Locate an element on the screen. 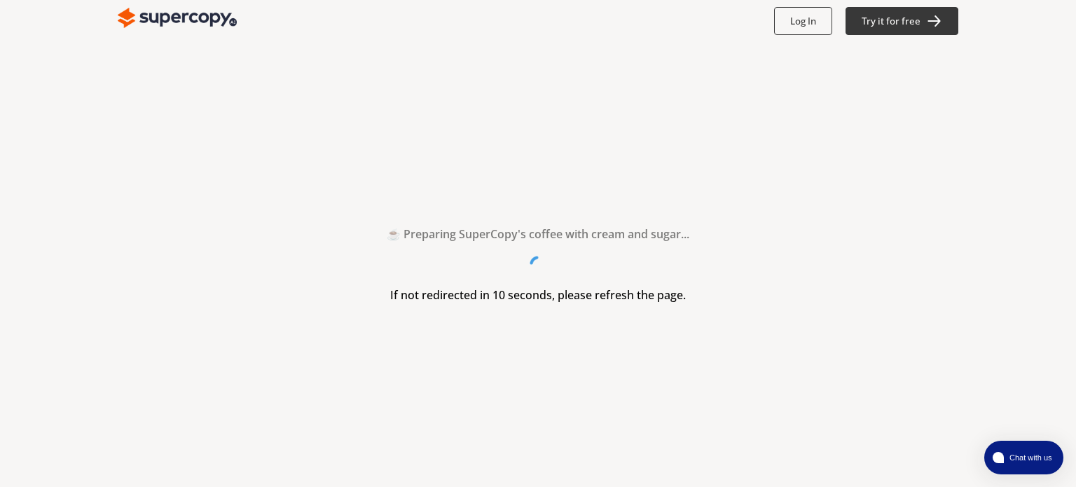 This screenshot has height=487, width=1076. h2: ☕ Preparing SuperCopy's coffee with cream and sugar... is located at coordinates (538, 234).